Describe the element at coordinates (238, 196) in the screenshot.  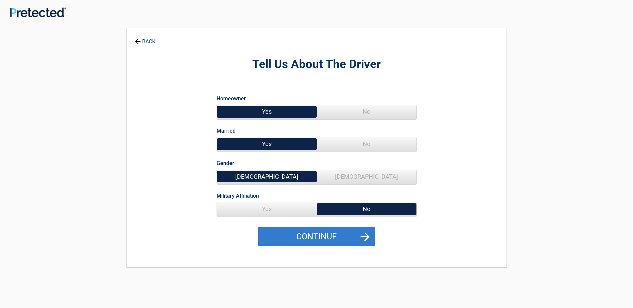
I see `label: Military Affiliation` at that location.